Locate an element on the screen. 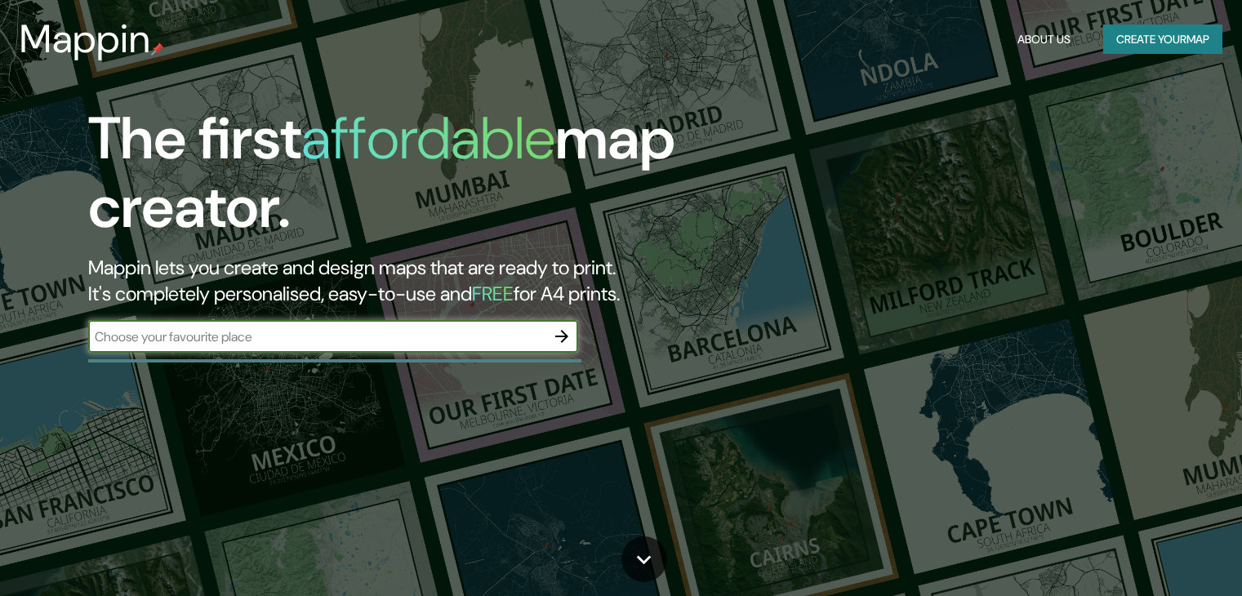 This screenshot has width=1242, height=596. h3: Mappin is located at coordinates (85, 39).